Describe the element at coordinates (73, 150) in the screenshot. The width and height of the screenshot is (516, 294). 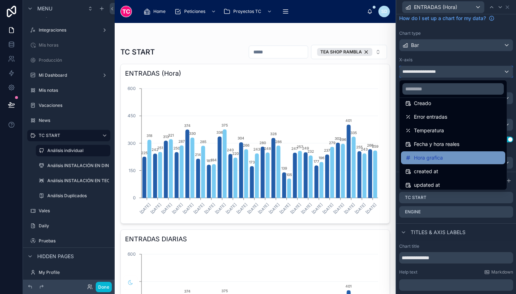
I see `a: Análisis individual` at that location.